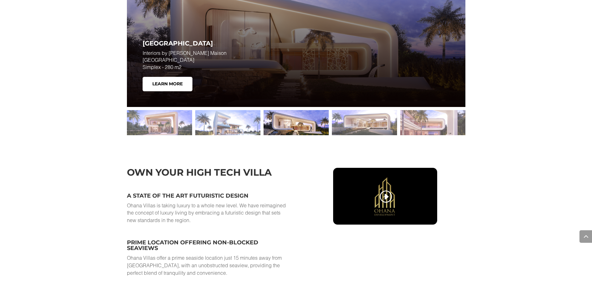 Image resolution: width=592 pixels, height=282 pixels. I want to click on p: Ohana Villas is taking luxury to a whole new level. We have reimagined the concept of luxury livi..., so click(207, 213).